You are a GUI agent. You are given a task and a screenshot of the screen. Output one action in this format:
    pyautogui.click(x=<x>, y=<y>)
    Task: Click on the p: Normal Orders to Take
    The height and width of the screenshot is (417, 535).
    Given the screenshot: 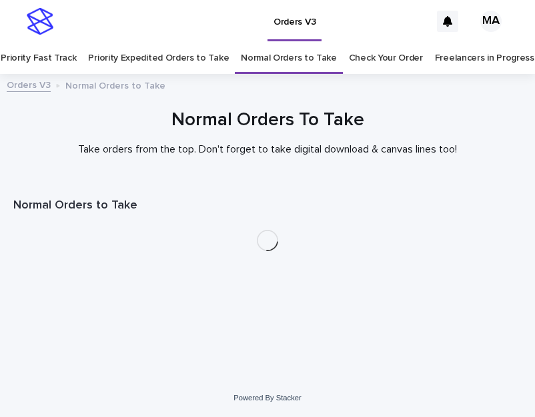 What is the action you would take?
    pyautogui.click(x=115, y=85)
    